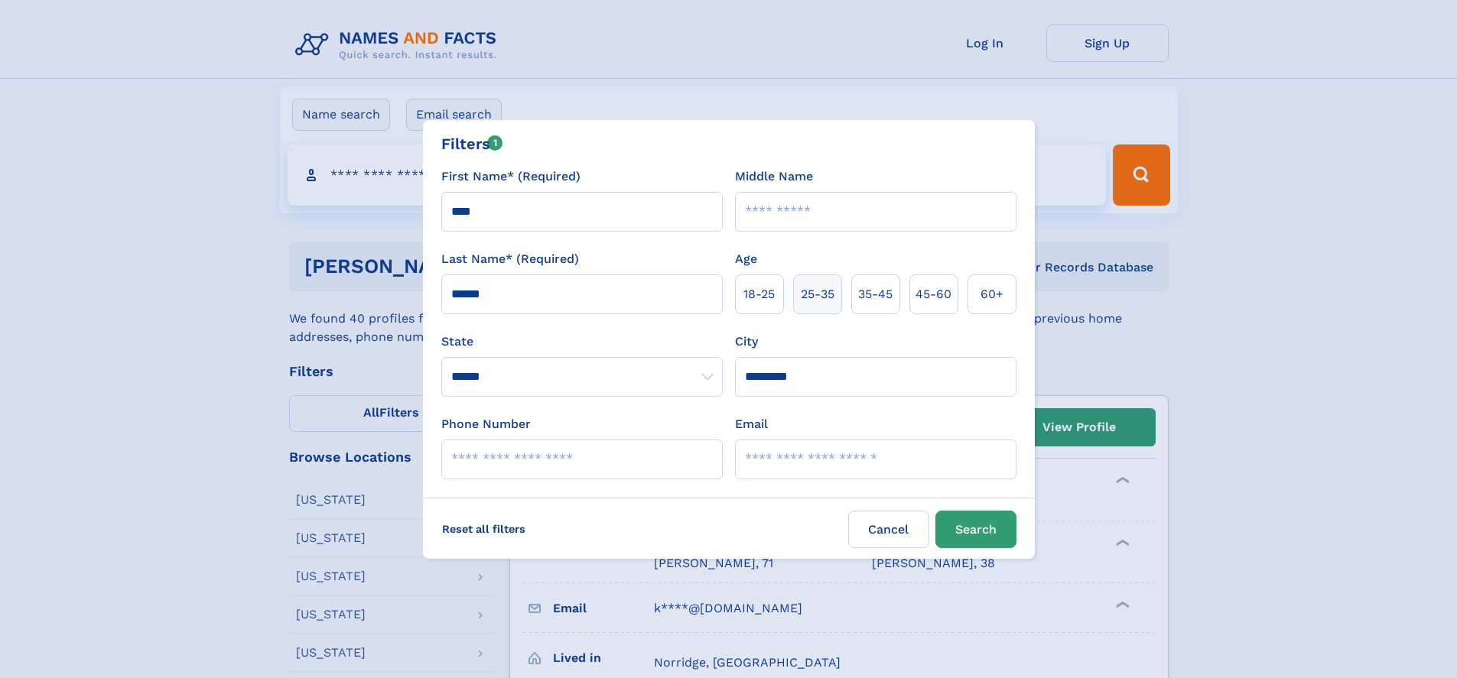 The height and width of the screenshot is (678, 1457). Describe the element at coordinates (746, 259) in the screenshot. I see `label: Age` at that location.